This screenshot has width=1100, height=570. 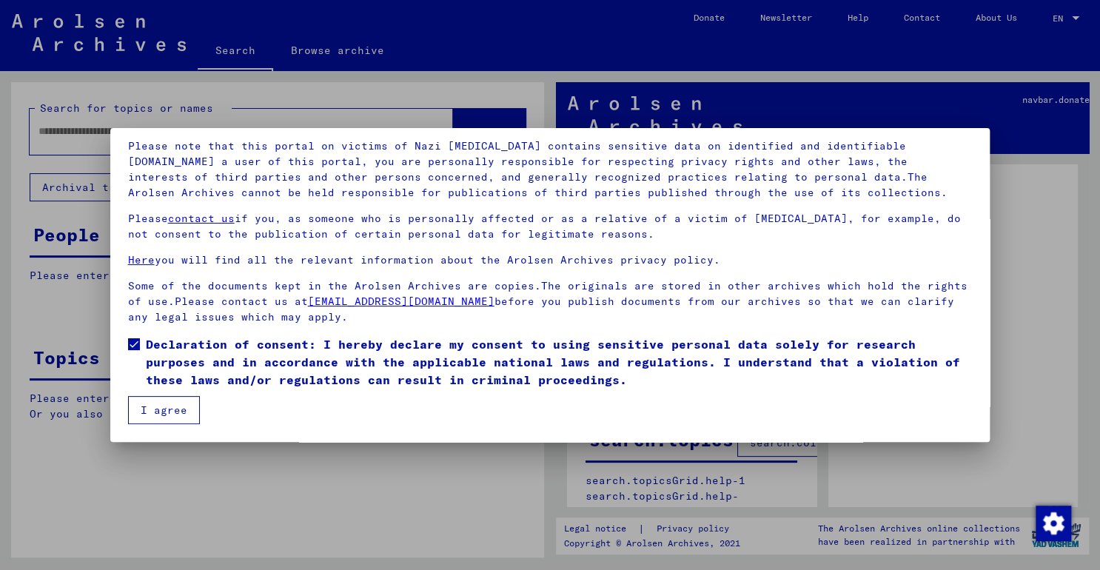 I want to click on p: Please if you, as someone who is personally affected or as a relative of a victim of [MEDICAL_DAT..., so click(x=550, y=226).